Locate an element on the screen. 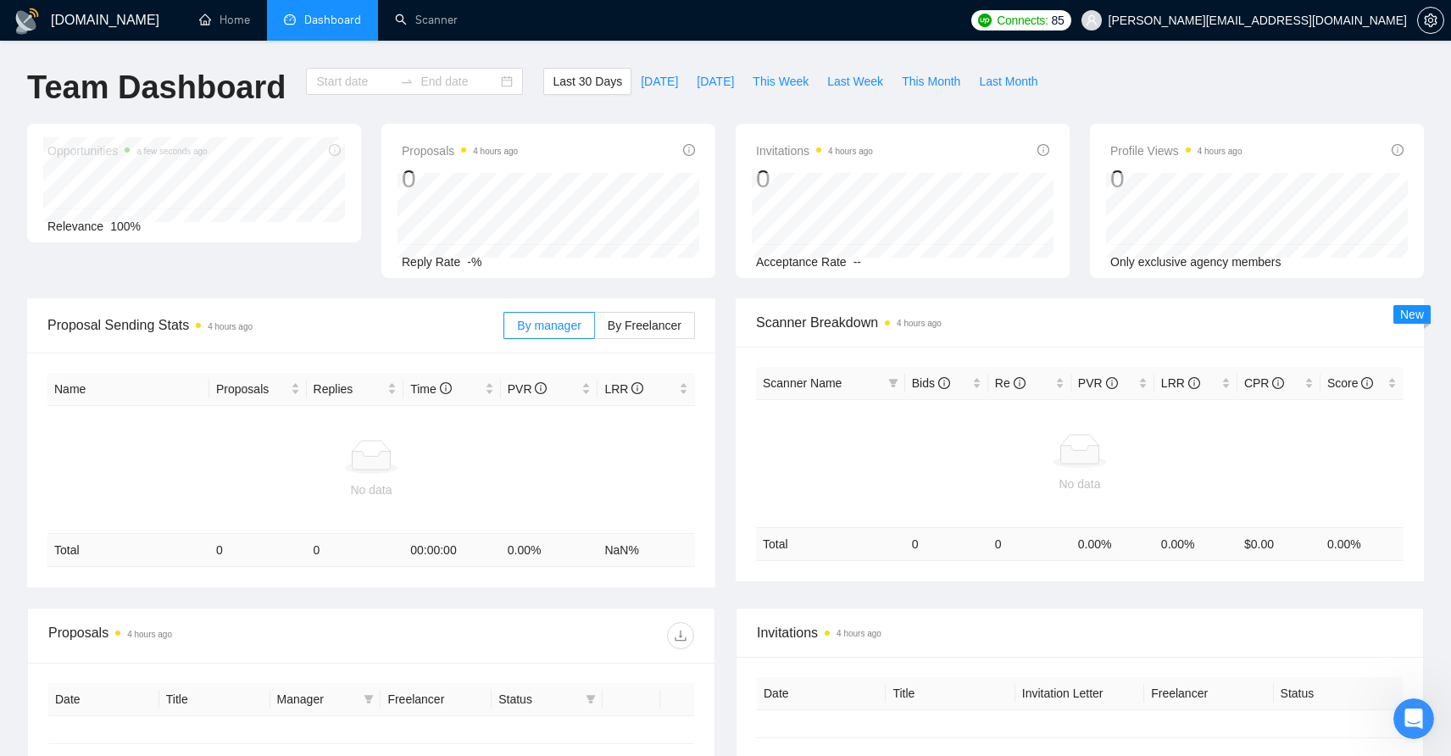 The width and height of the screenshot is (1451, 756). span: CPR is located at coordinates (1263, 383).